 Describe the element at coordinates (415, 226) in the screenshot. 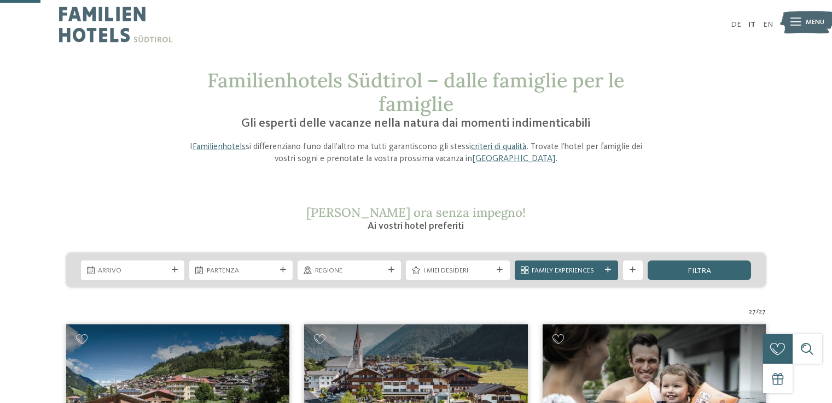

I see `span: Ai vostri hotel preferiti` at that location.